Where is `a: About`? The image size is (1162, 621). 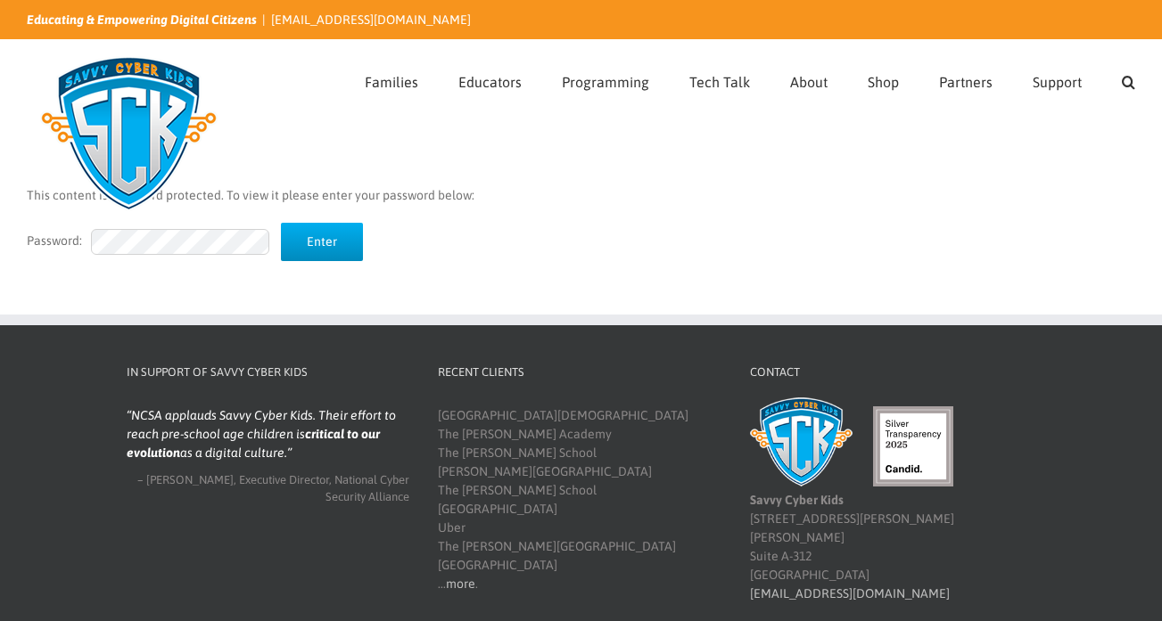
a: About is located at coordinates (809, 79).